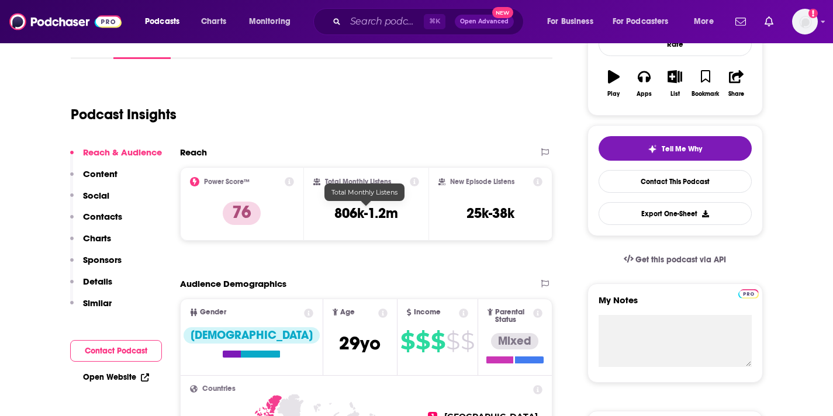  What do you see at coordinates (100, 174) in the screenshot?
I see `p: Content` at bounding box center [100, 174].